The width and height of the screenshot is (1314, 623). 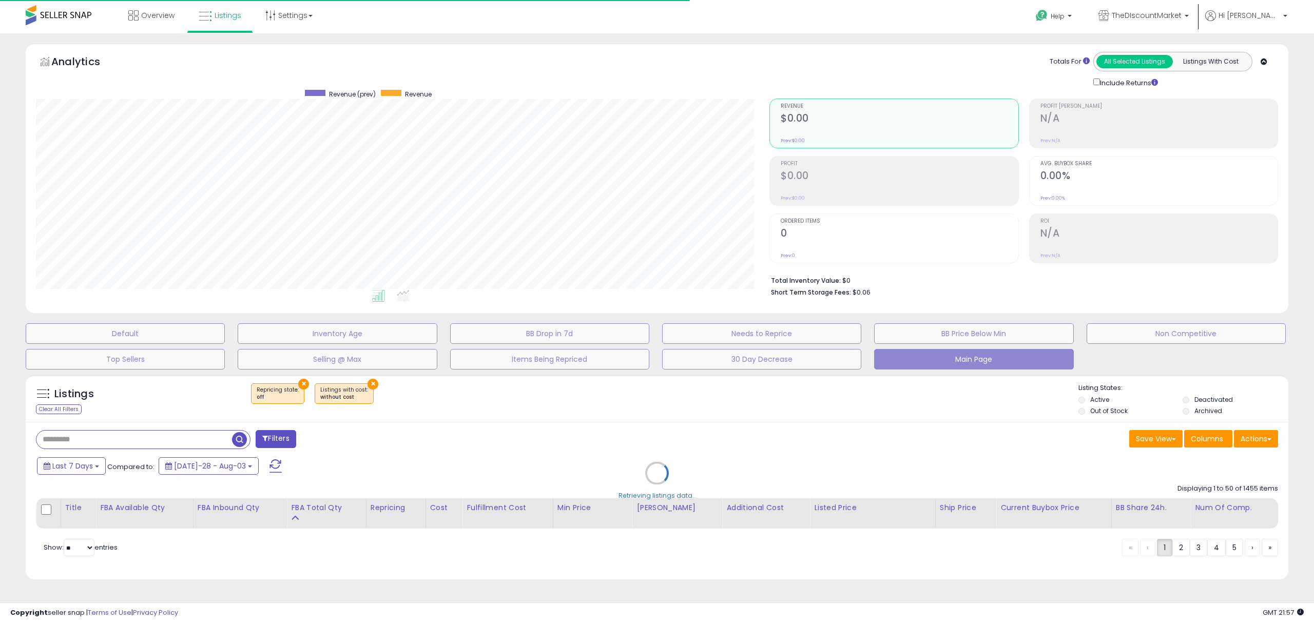 I want to click on button: 30 Day Decrease, so click(x=762, y=359).